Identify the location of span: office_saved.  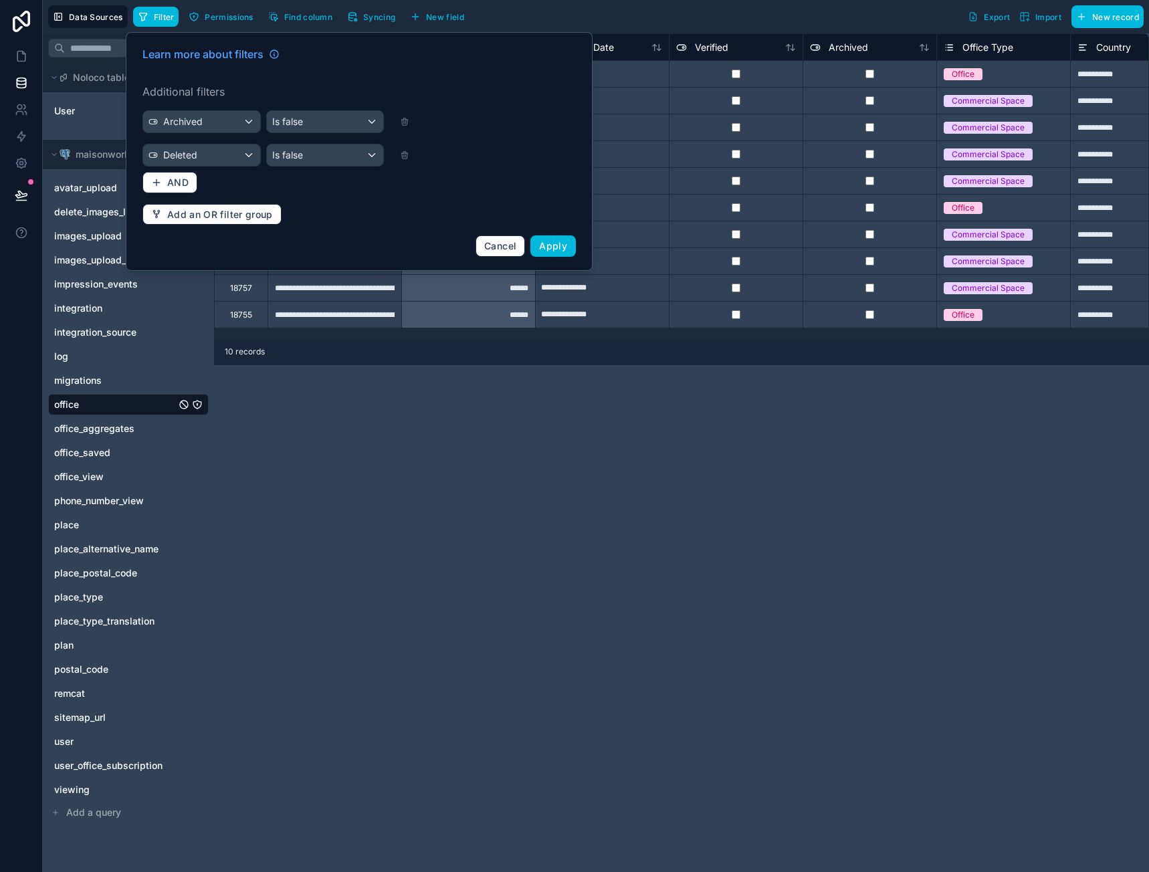
(82, 453).